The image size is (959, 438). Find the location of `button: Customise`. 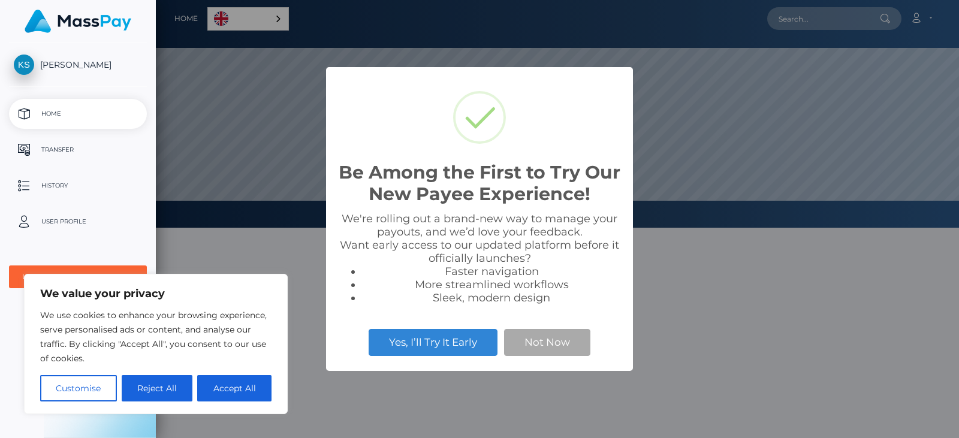

button: Customise is located at coordinates (79, 388).